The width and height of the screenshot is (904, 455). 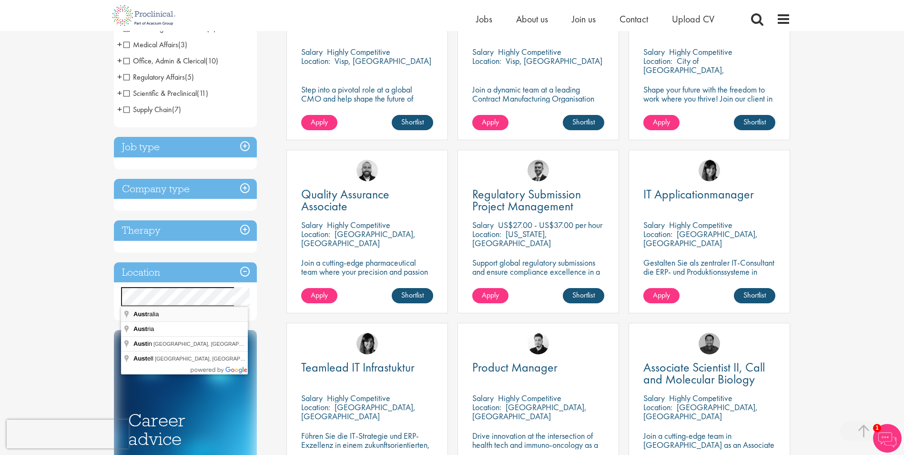 What do you see at coordinates (538, 170) in the screenshot?
I see `img: Alex Bill` at bounding box center [538, 170].